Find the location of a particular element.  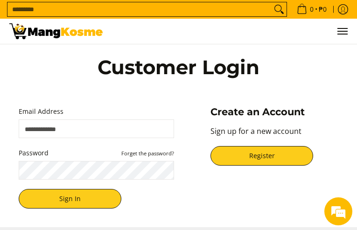

ul: Customer Navigation is located at coordinates (230, 31).